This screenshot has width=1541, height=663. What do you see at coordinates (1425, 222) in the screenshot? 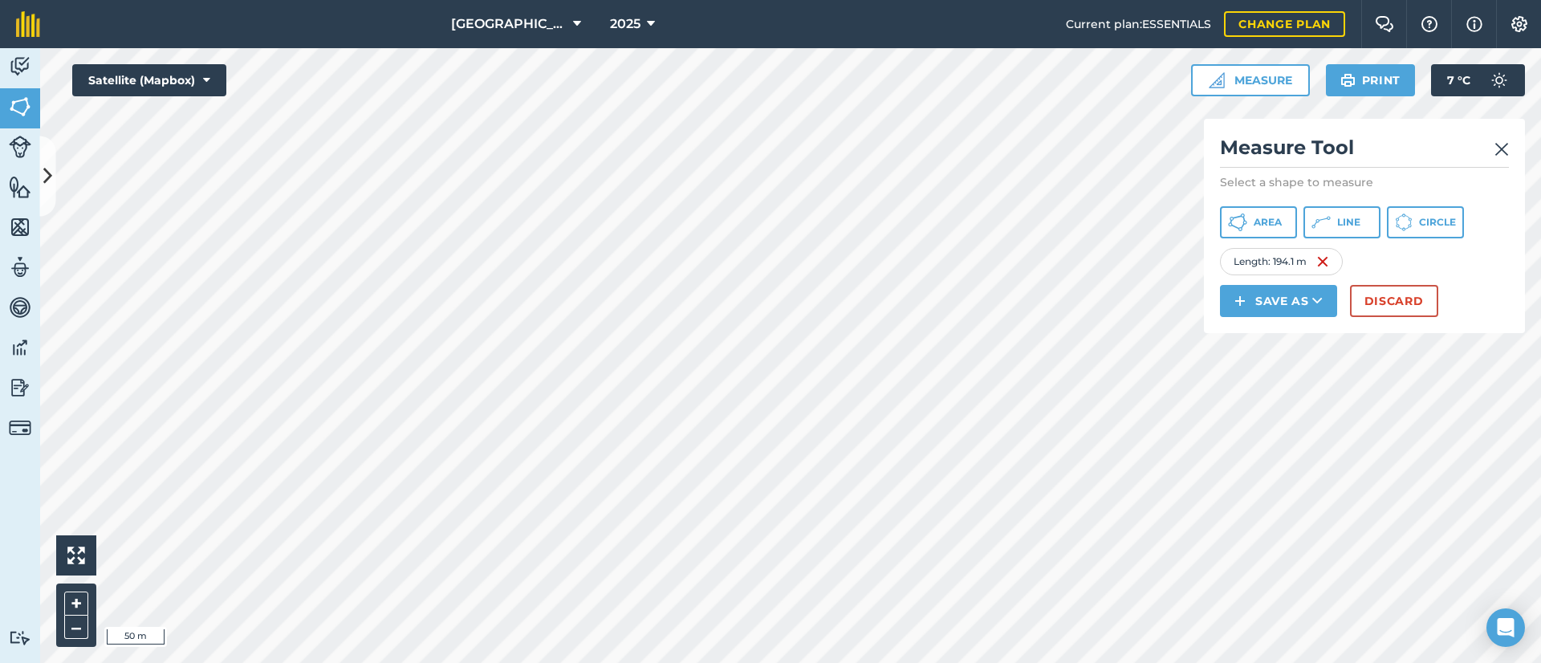
I see `button: Circle` at bounding box center [1425, 222].